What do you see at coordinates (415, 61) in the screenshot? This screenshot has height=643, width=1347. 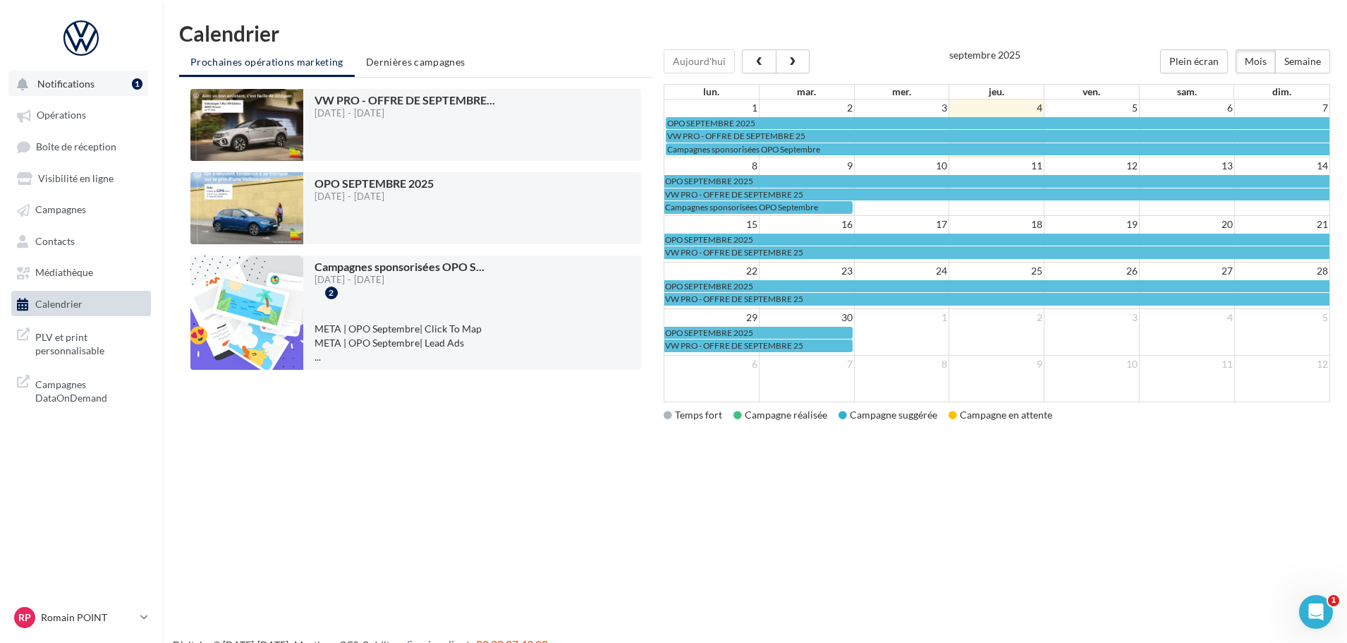 I see `span: Dernières campagnes` at bounding box center [415, 61].